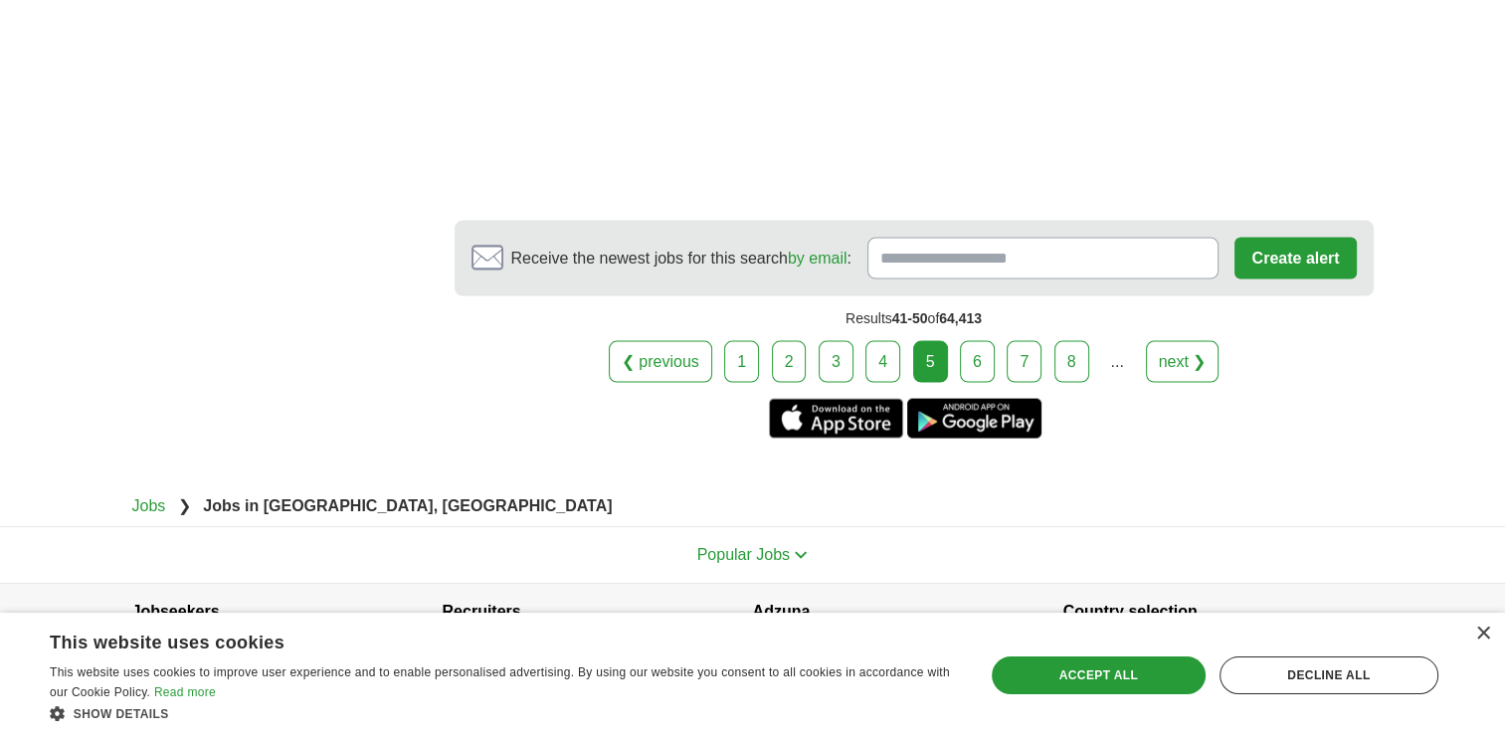 The image size is (1505, 738). I want to click on a: 2, so click(789, 362).